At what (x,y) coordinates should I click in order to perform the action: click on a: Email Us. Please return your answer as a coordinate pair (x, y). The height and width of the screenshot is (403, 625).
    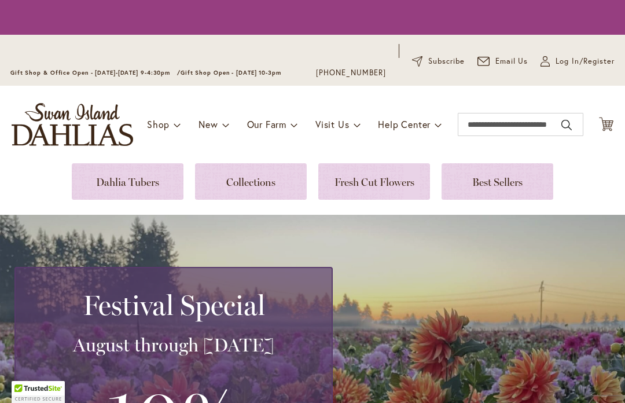
    Looking at the image, I should click on (503, 61).